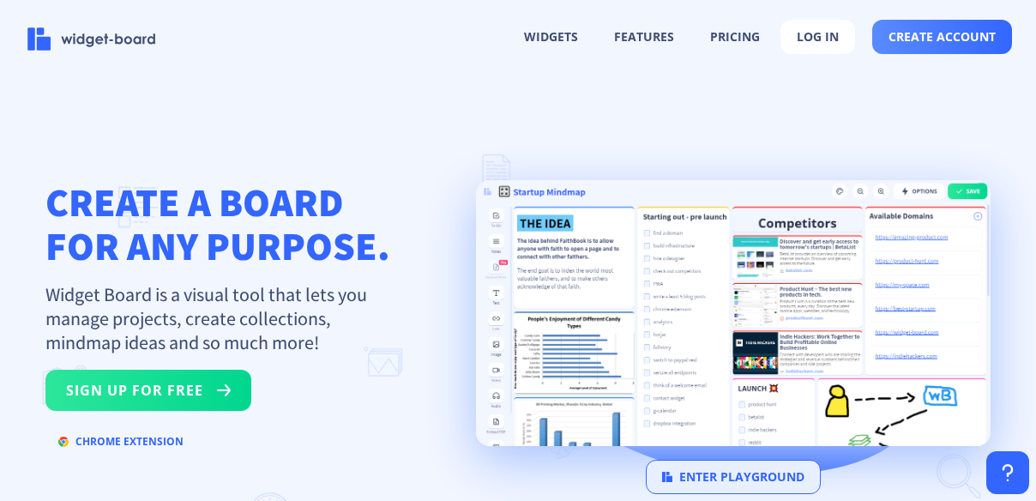  Describe the element at coordinates (735, 37) in the screenshot. I see `button: pricing` at that location.